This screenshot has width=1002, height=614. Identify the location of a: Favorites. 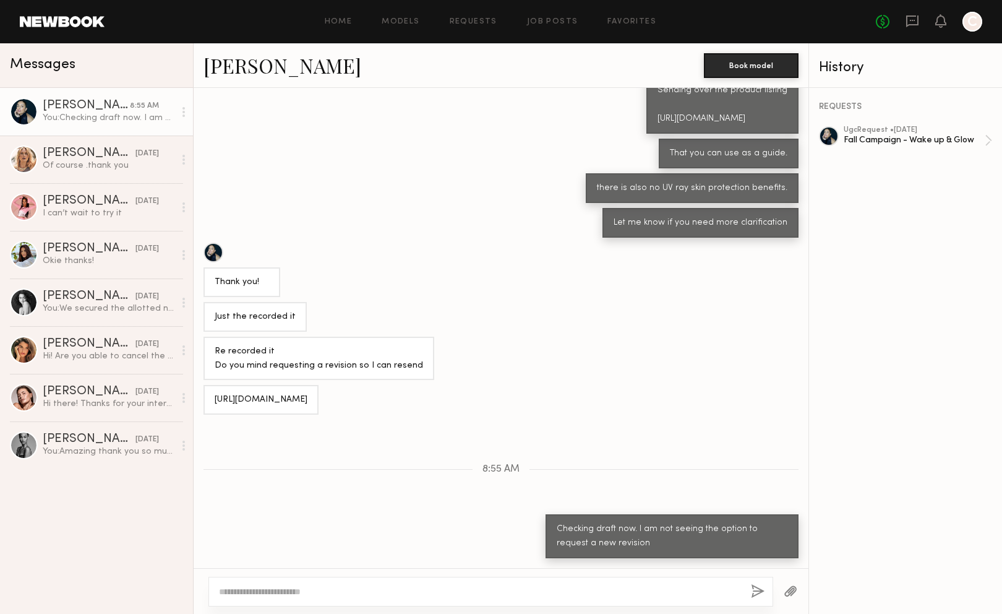
(632, 22).